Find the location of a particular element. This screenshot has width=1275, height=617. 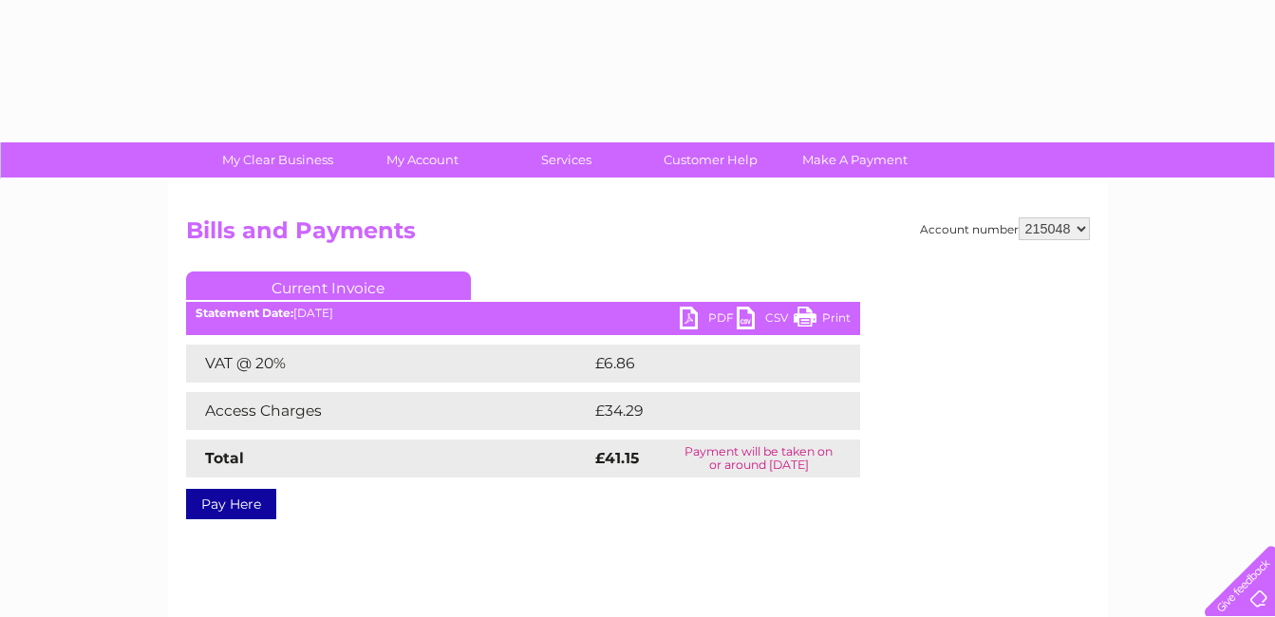

a: Print is located at coordinates (822, 320).